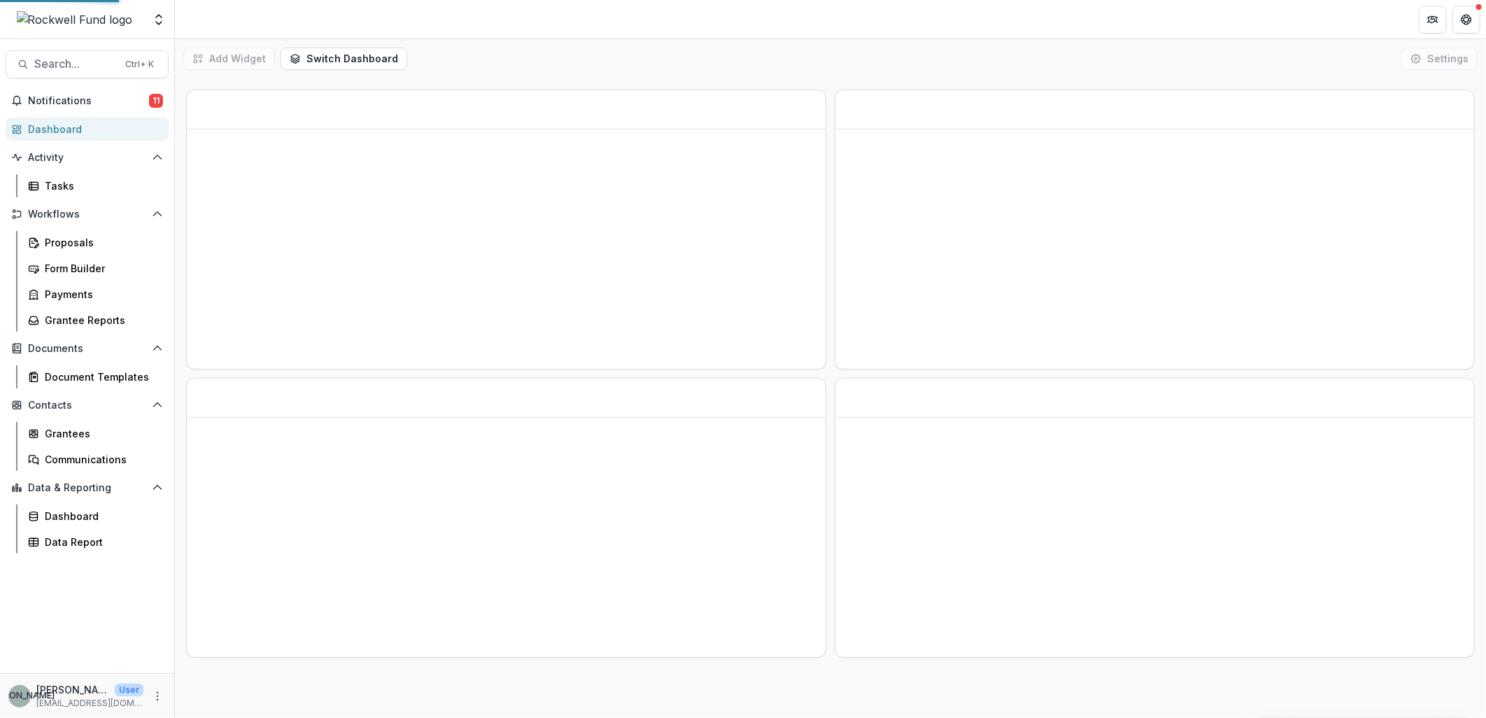 The image size is (1486, 718). Describe the element at coordinates (75, 20) in the screenshot. I see `img: Rockwell Fund logo` at that location.